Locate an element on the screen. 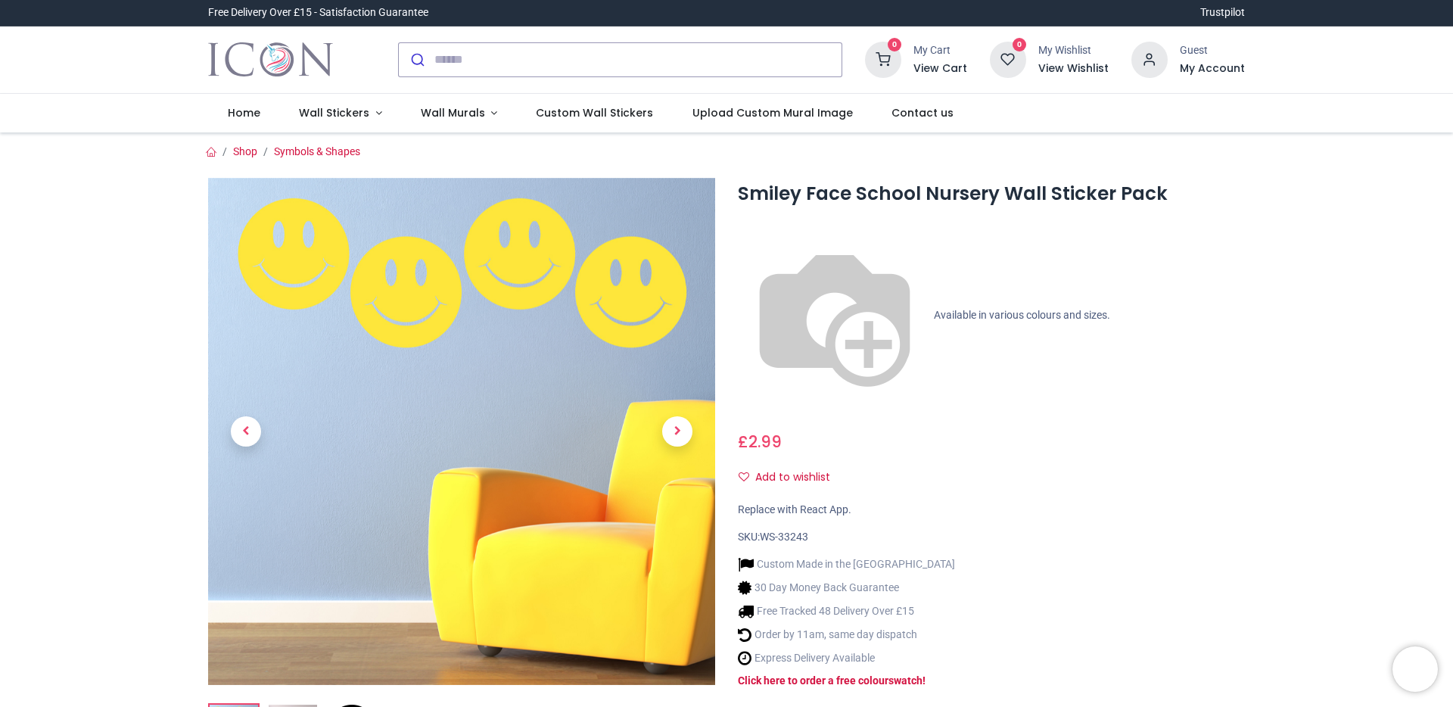  li: Order by 11am, same day dispatch is located at coordinates (846, 634).